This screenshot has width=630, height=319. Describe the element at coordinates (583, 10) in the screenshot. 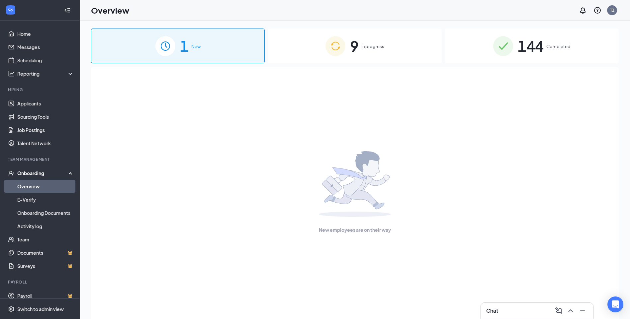

I see `svg: Notifications` at that location.